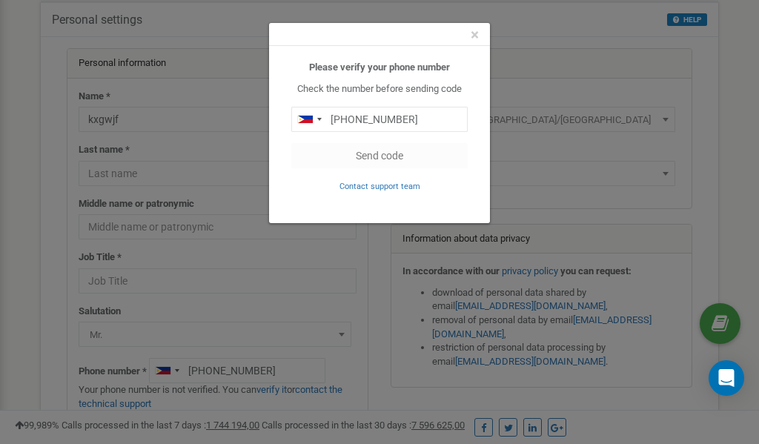 This screenshot has height=444, width=759. What do you see at coordinates (380, 156) in the screenshot?
I see `button: Send code` at bounding box center [380, 156].